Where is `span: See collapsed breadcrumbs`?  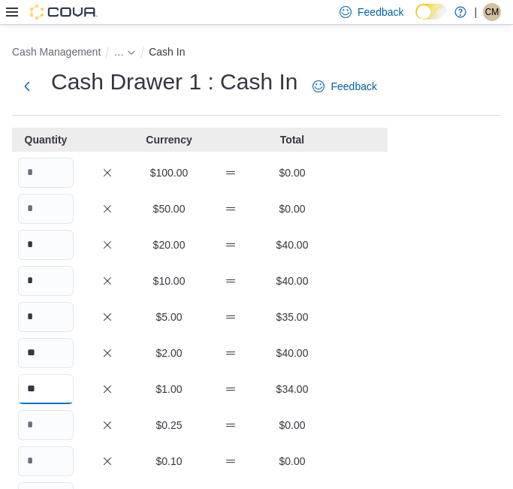 span: See collapsed breadcrumbs is located at coordinates (119, 52).